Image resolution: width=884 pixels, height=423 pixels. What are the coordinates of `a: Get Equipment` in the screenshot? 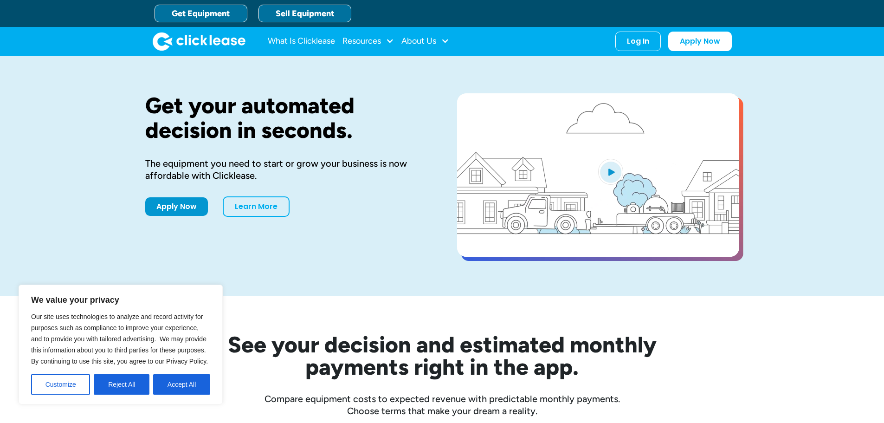 It's located at (201, 13).